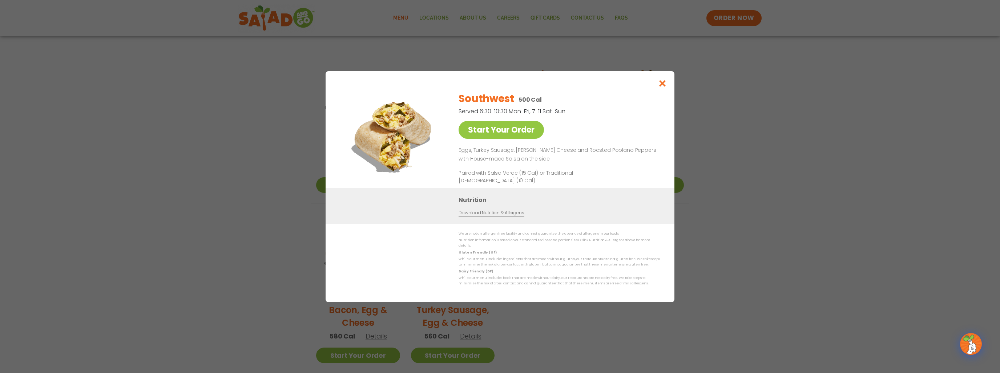  I want to click on strong: Gluten Friendly (GF), so click(478, 252).